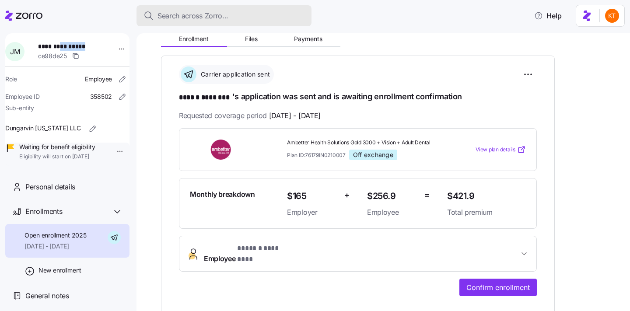 This screenshot has width=630, height=311. What do you see at coordinates (486, 212) in the screenshot?
I see `span: Total premium` at bounding box center [486, 212].